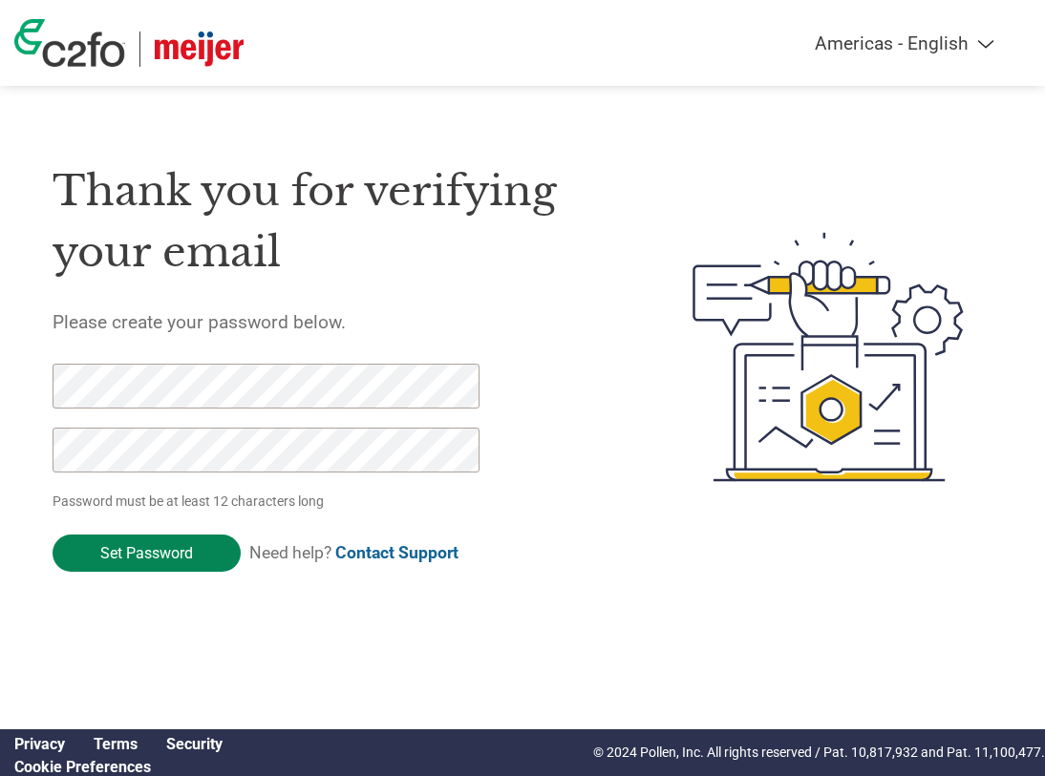 The image size is (1045, 776). What do you see at coordinates (334, 222) in the screenshot?
I see `h1: Thank you for verifying your email` at bounding box center [334, 222].